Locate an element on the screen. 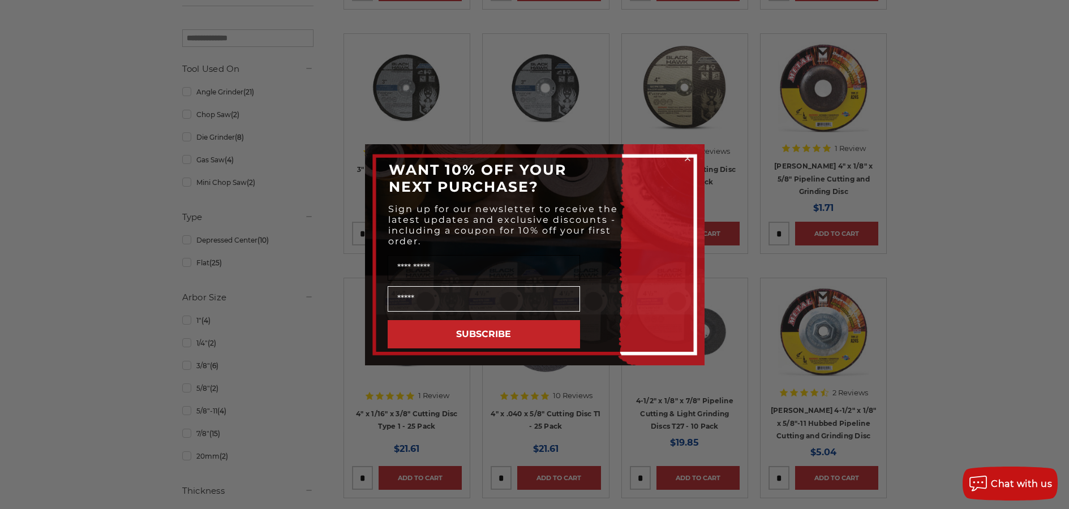 The width and height of the screenshot is (1069, 509). span: Chat with us is located at coordinates (1021, 484).